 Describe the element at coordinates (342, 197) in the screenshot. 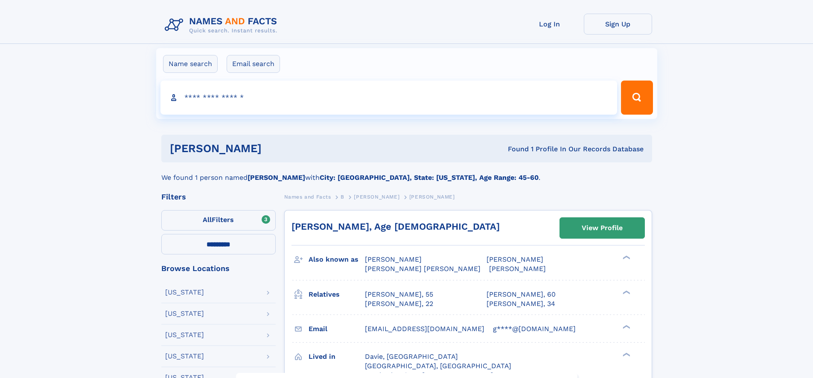

I see `a: B` at that location.